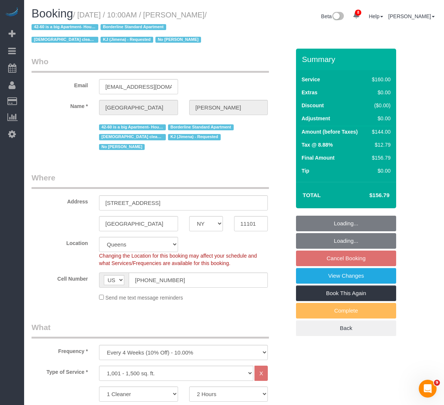  What do you see at coordinates (347, 59) in the screenshot?
I see `h3: Summary` at bounding box center [347, 59].